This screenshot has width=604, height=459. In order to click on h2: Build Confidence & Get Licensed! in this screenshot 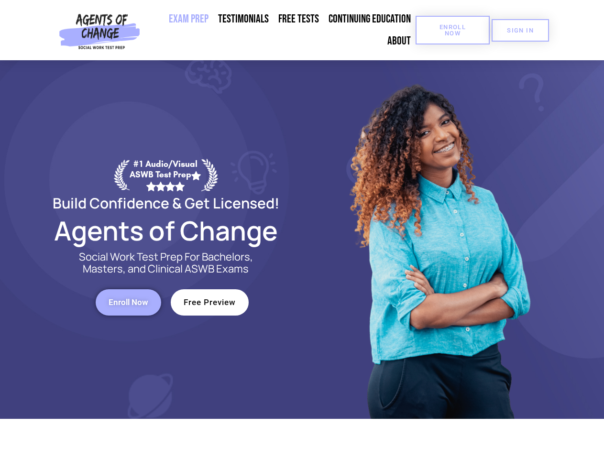, I will do `click(166, 203)`.